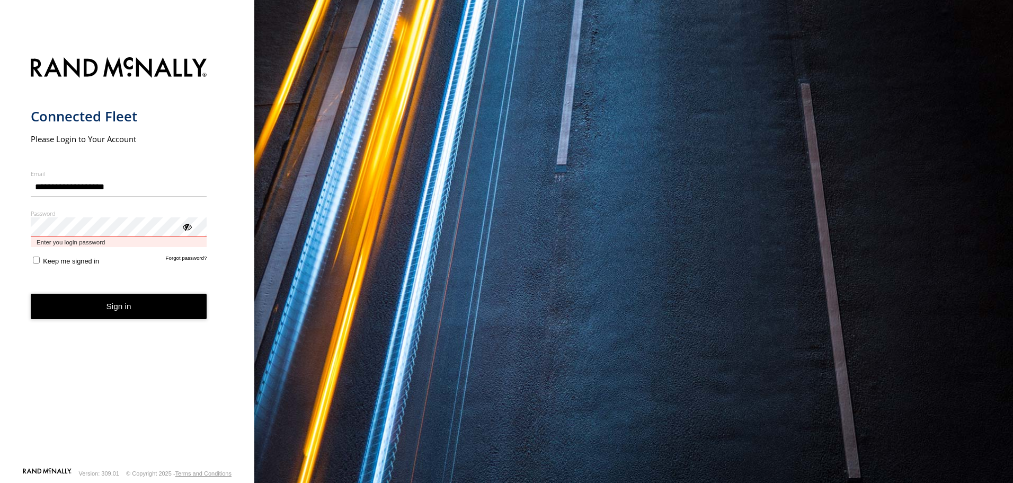  What do you see at coordinates (47, 473) in the screenshot?
I see `a: Visit our Website` at bounding box center [47, 473].